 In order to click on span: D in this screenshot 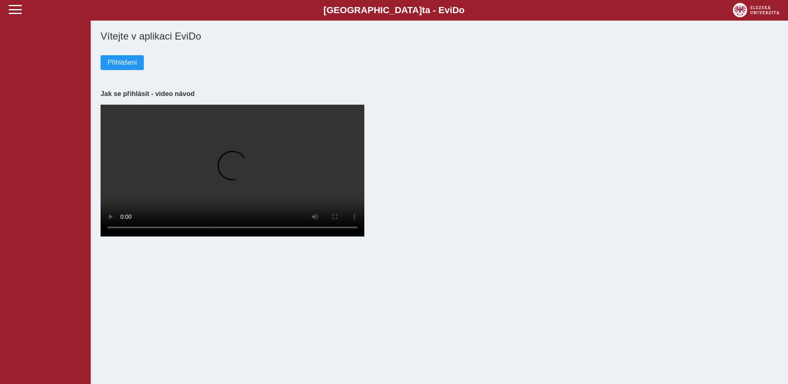, I will do `click(456, 10)`.